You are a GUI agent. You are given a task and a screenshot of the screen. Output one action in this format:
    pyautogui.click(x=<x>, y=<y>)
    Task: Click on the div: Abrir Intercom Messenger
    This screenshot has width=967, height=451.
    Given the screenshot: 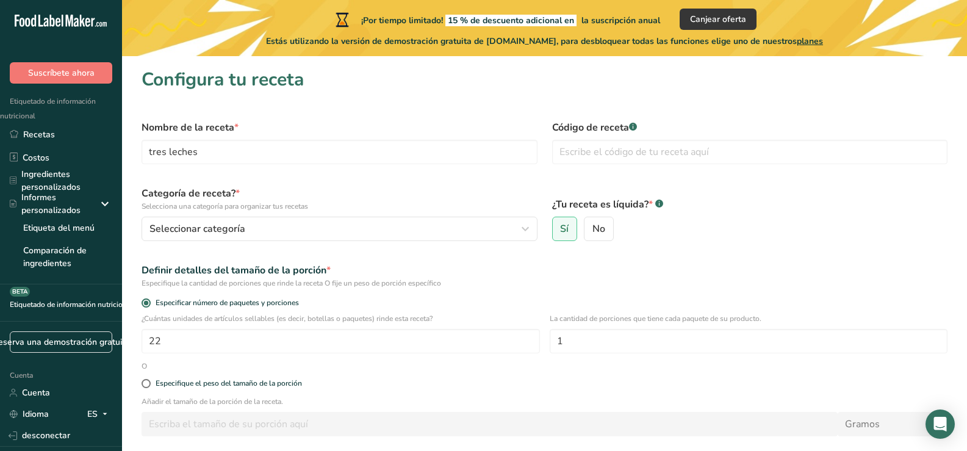 What is the action you would take?
    pyautogui.click(x=940, y=424)
    